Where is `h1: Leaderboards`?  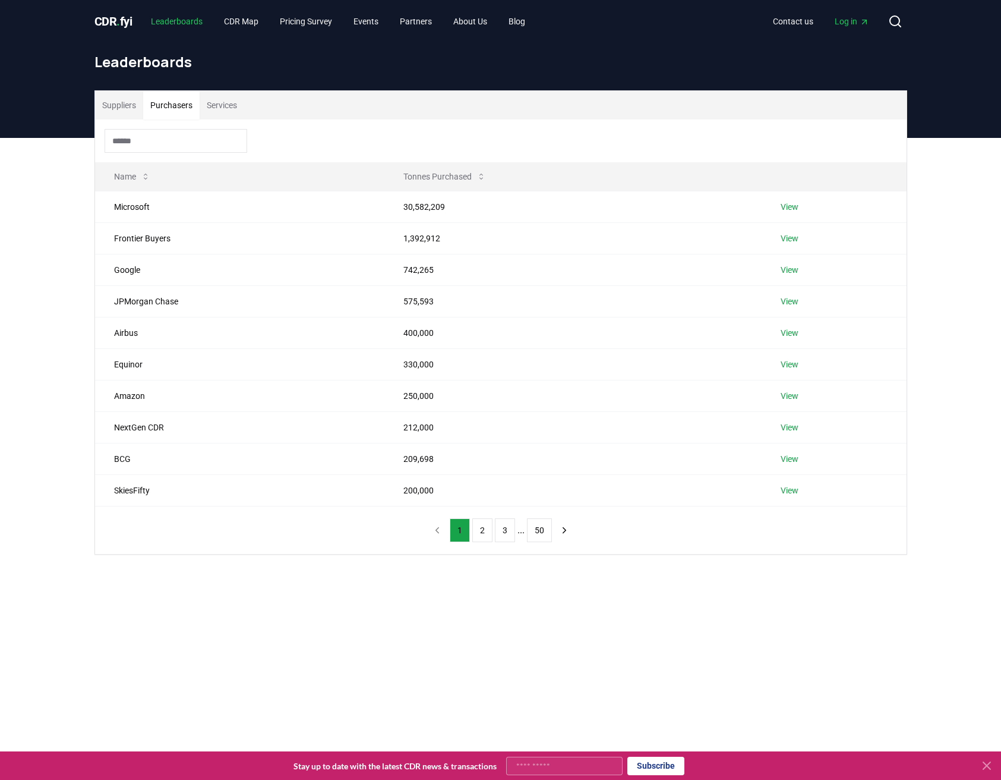
h1: Leaderboards is located at coordinates (501, 62).